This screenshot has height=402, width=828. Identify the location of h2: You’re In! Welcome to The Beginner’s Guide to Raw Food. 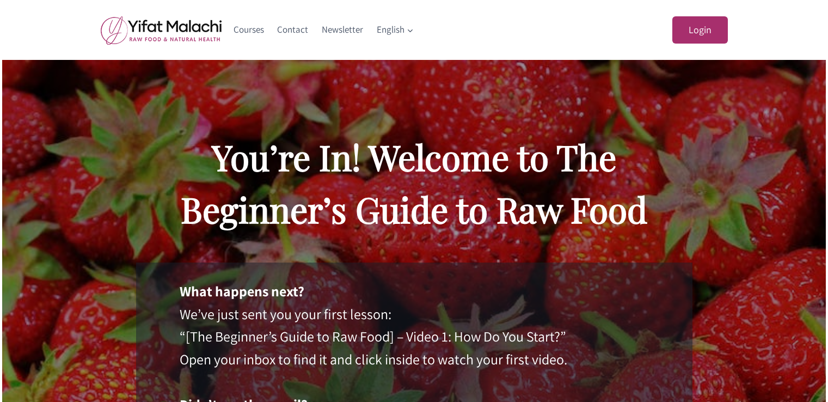
(414, 183).